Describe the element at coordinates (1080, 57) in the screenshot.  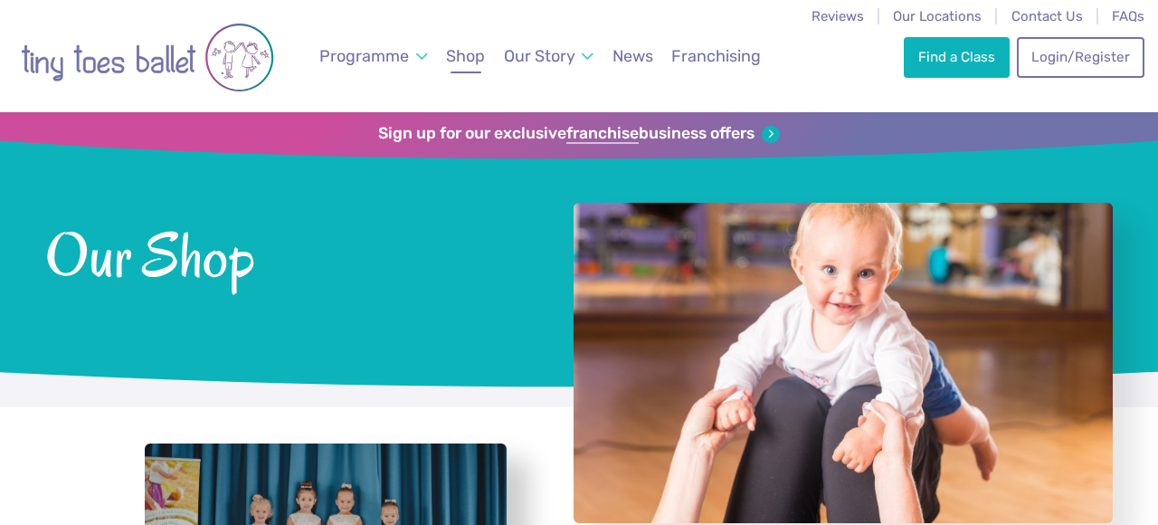
I see `a: Login/Register` at that location.